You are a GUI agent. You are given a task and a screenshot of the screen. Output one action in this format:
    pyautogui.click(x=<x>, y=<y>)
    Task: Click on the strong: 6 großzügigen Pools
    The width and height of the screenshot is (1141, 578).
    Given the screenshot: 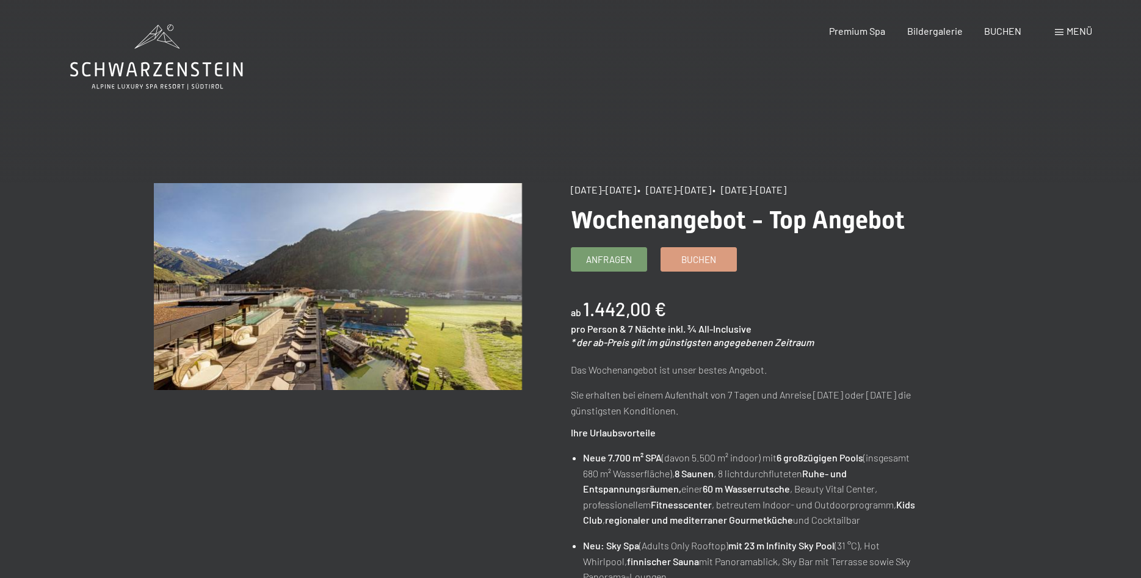 What is the action you would take?
    pyautogui.click(x=820, y=457)
    